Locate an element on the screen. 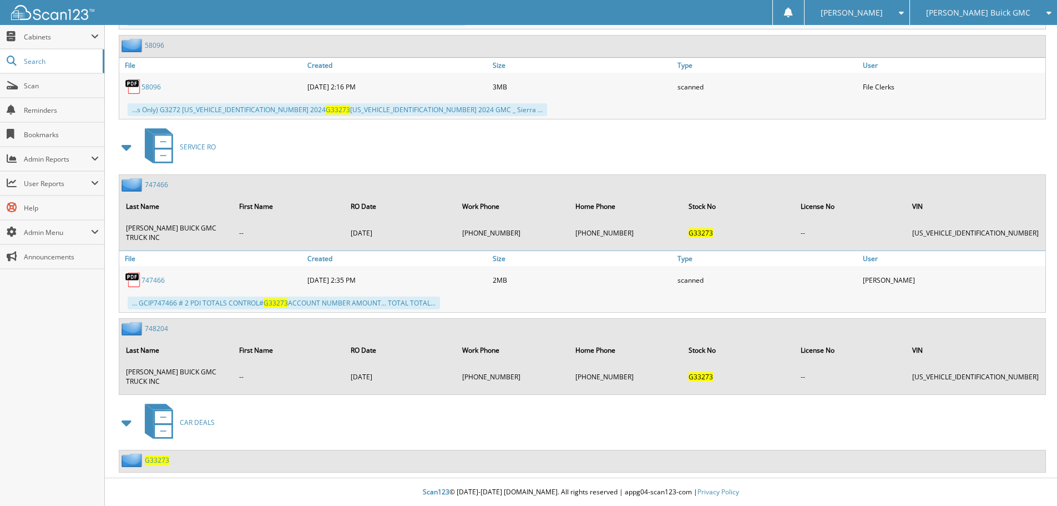 Image resolution: width=1057 pixels, height=506 pixels. a: G33273 is located at coordinates (157, 460).